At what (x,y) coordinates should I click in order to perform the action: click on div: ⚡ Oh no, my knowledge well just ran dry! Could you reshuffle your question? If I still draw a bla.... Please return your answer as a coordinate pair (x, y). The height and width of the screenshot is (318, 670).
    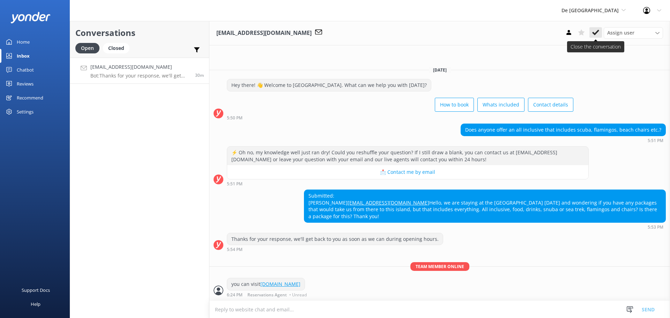
    Looking at the image, I should click on (408, 156).